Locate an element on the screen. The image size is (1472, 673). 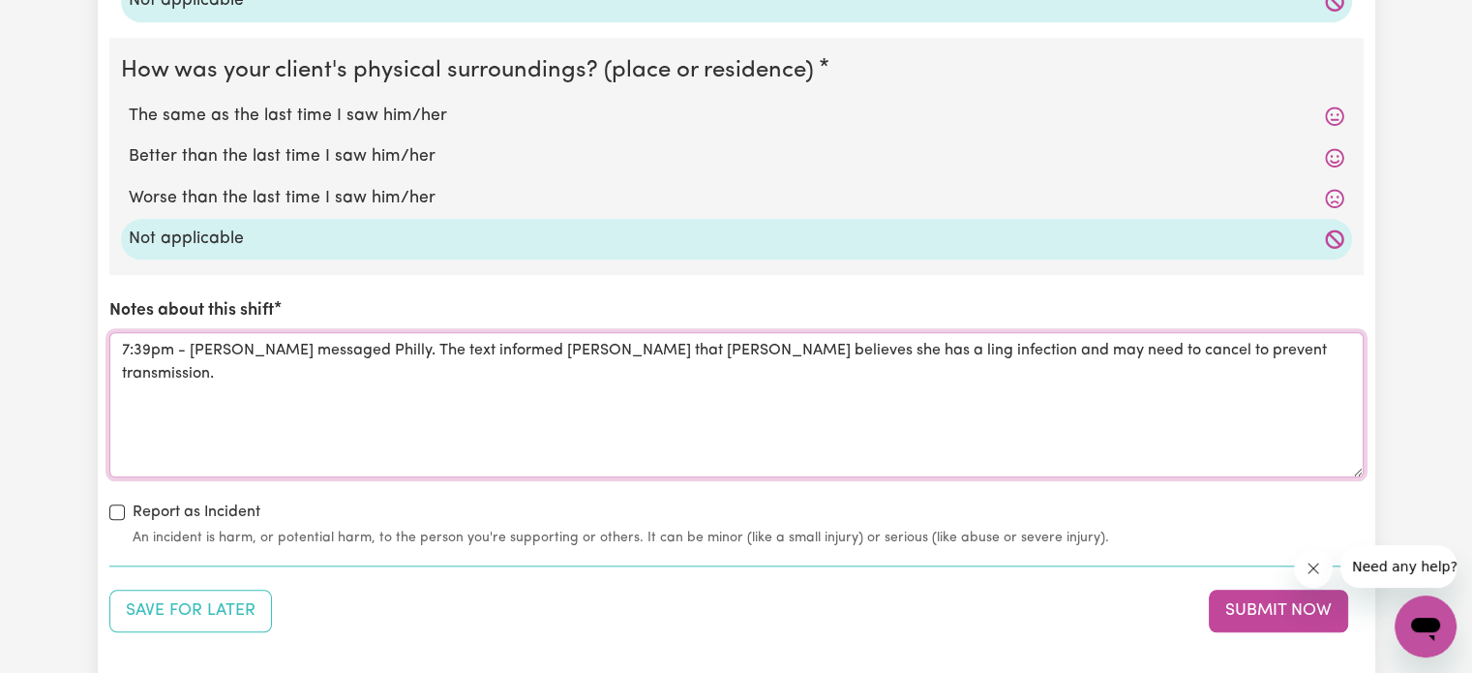
button: Save your job report is located at coordinates (191, 611).